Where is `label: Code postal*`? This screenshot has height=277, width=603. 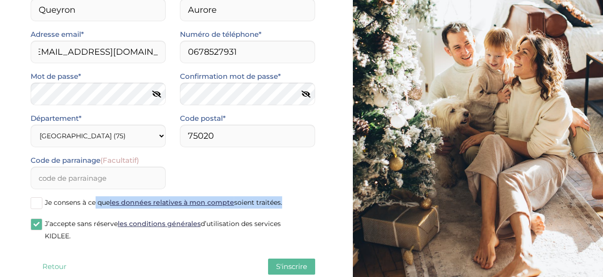 label: Code postal* is located at coordinates (203, 118).